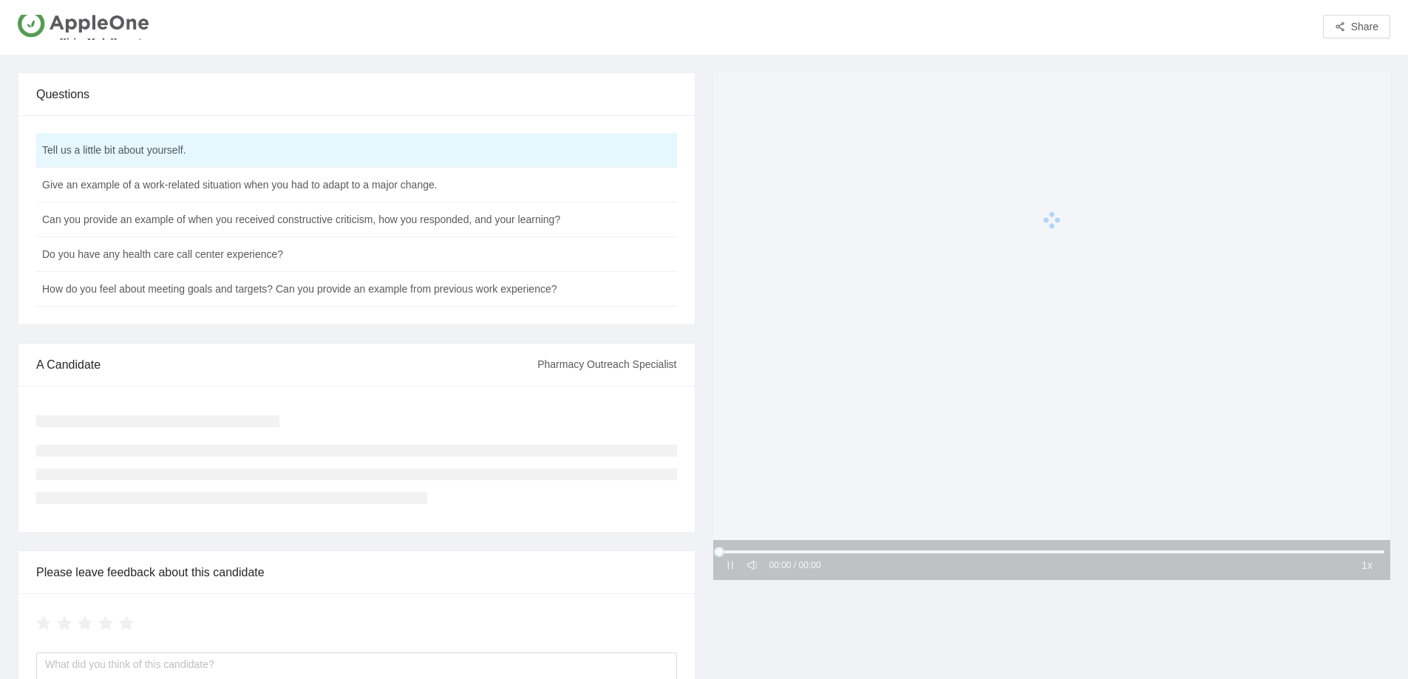 The image size is (1408, 679). What do you see at coordinates (356, 572) in the screenshot?
I see `div: Please leave feedback about this candidate` at bounding box center [356, 572].